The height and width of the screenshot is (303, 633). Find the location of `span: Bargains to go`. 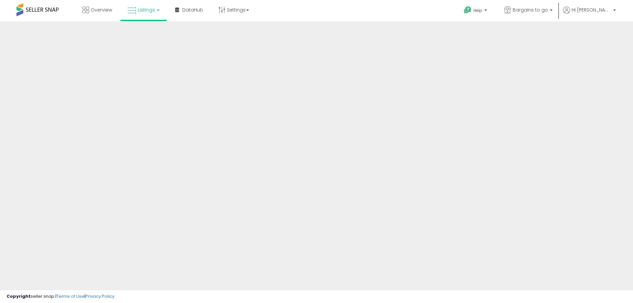

span: Bargains to go is located at coordinates (530, 10).